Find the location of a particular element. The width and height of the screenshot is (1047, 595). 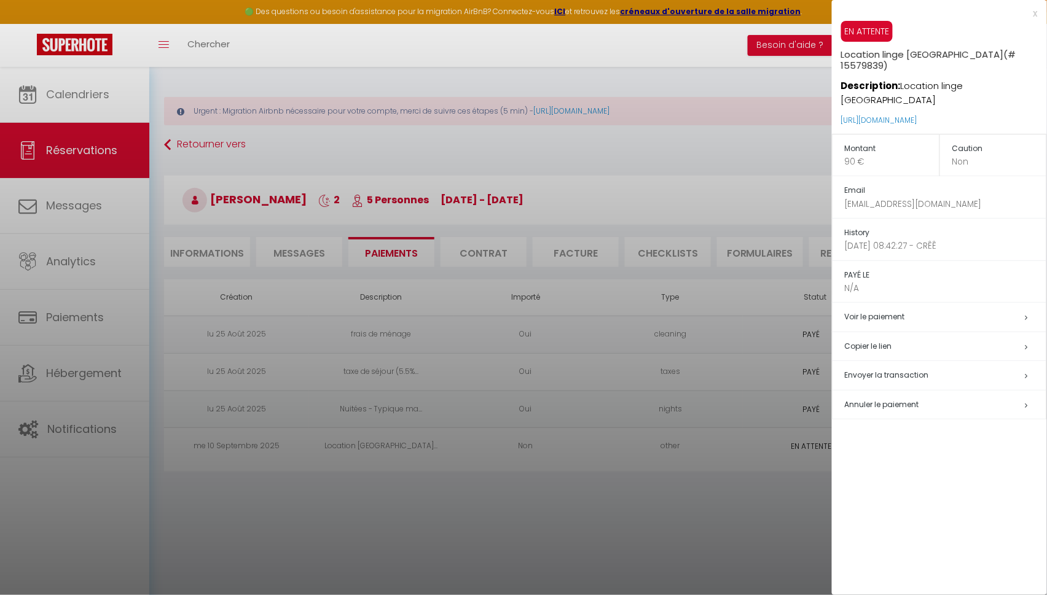

p: Non is located at coordinates (1000, 162).